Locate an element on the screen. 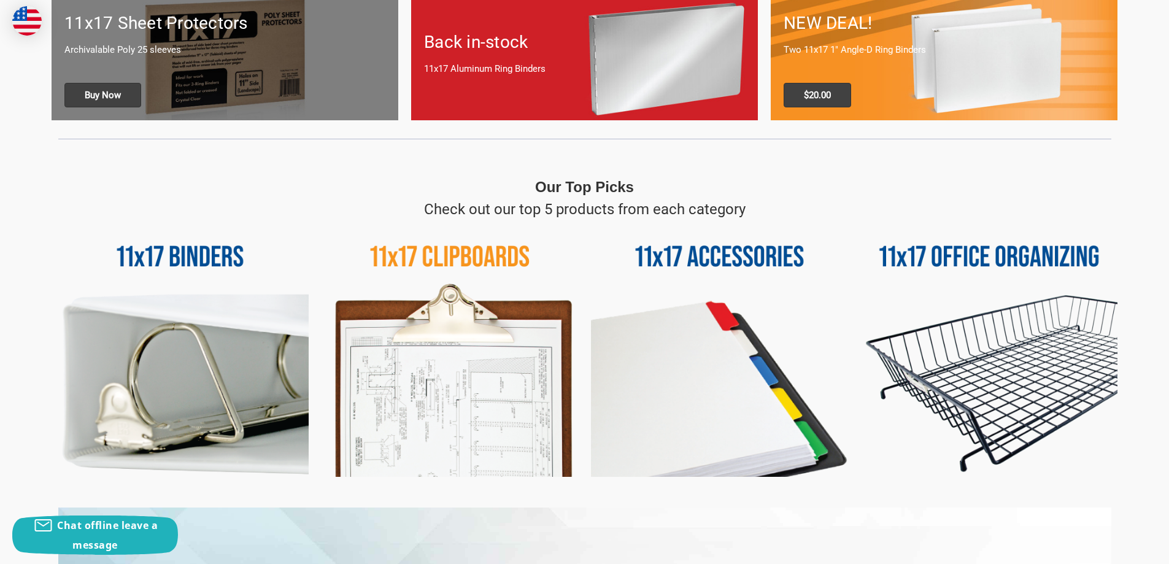 This screenshot has height=564, width=1169. p: Archivalable Poly 25 sleeves is located at coordinates (225, 50).